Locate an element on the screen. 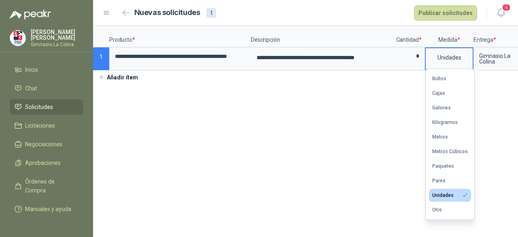  button: Galones is located at coordinates (450, 108).